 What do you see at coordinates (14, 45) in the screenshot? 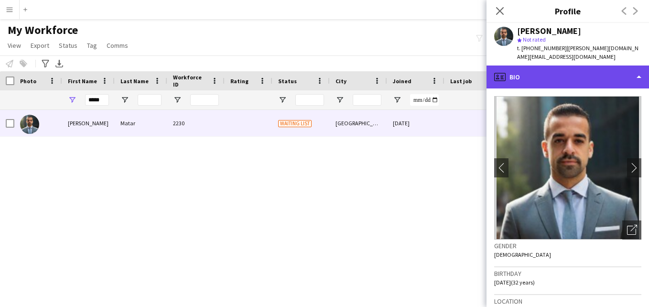
I see `span: View` at bounding box center [14, 45].